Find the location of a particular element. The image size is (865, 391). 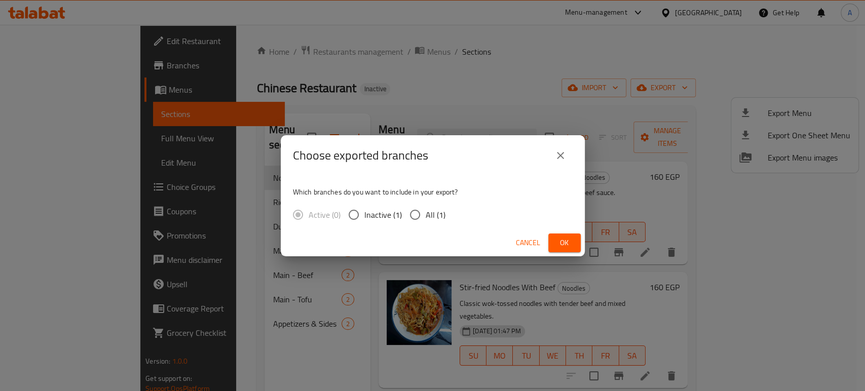

span: All (1) is located at coordinates (435, 215).